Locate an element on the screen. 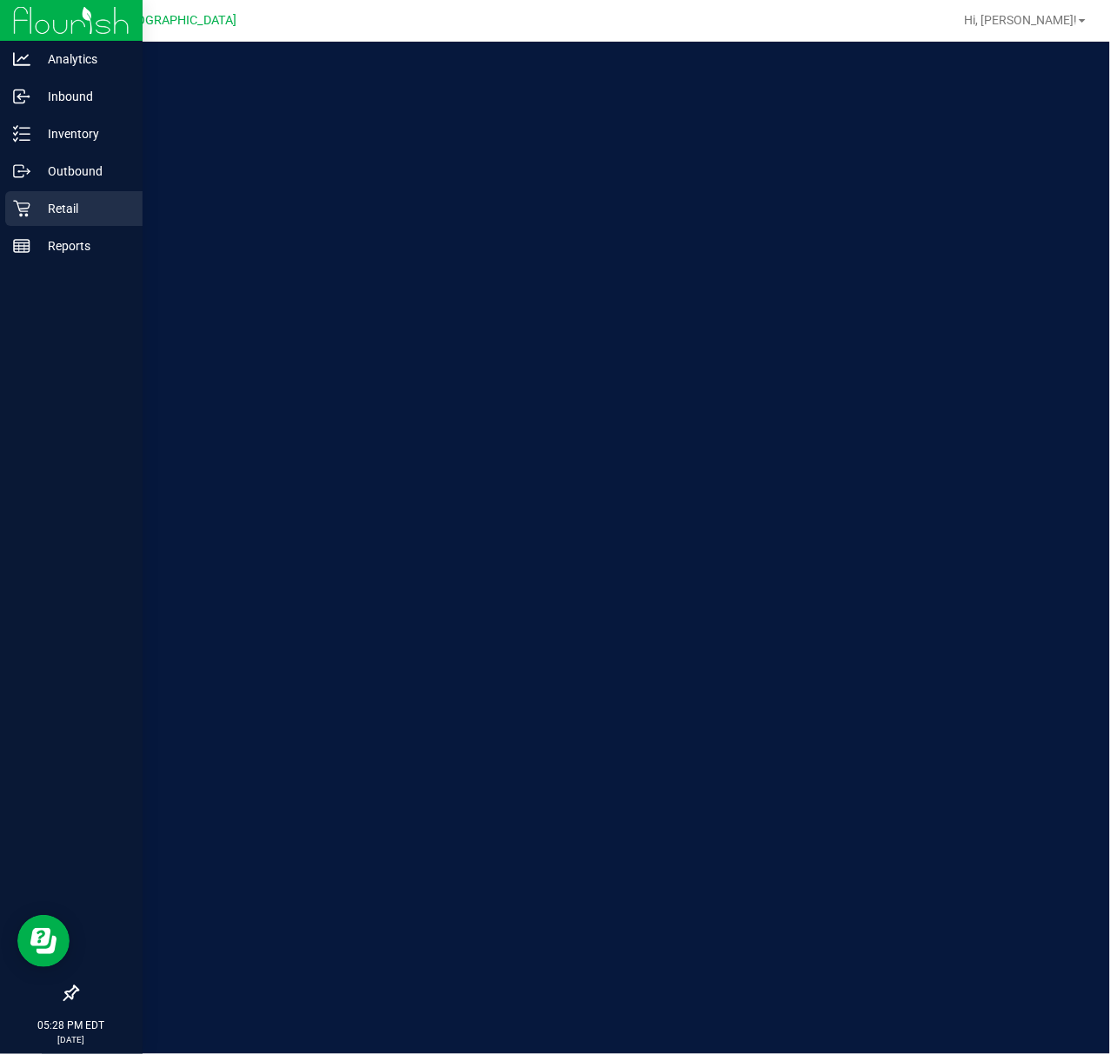 This screenshot has height=1054, width=1110. inline-svg: Reports is located at coordinates (22, 246).